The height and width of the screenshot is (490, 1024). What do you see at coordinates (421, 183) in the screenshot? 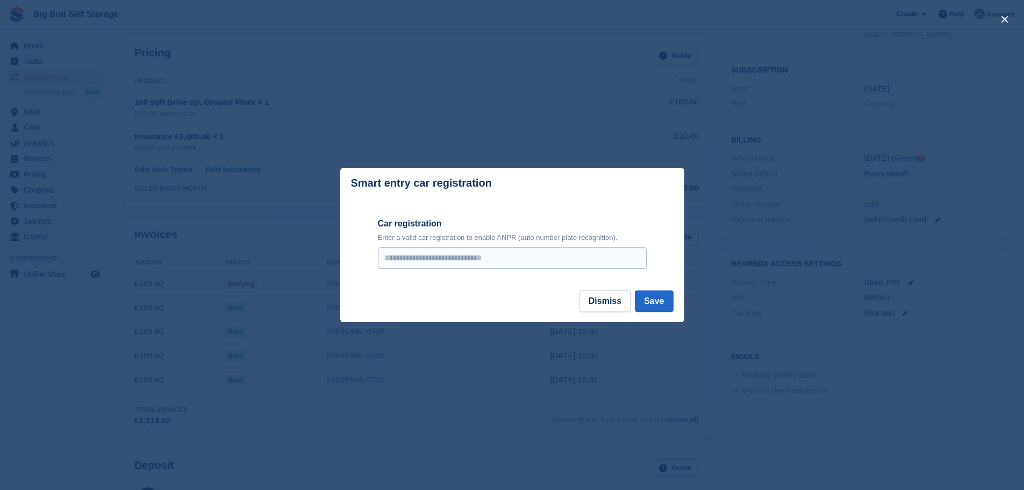
I see `p: Smart entry car registration` at bounding box center [421, 183].